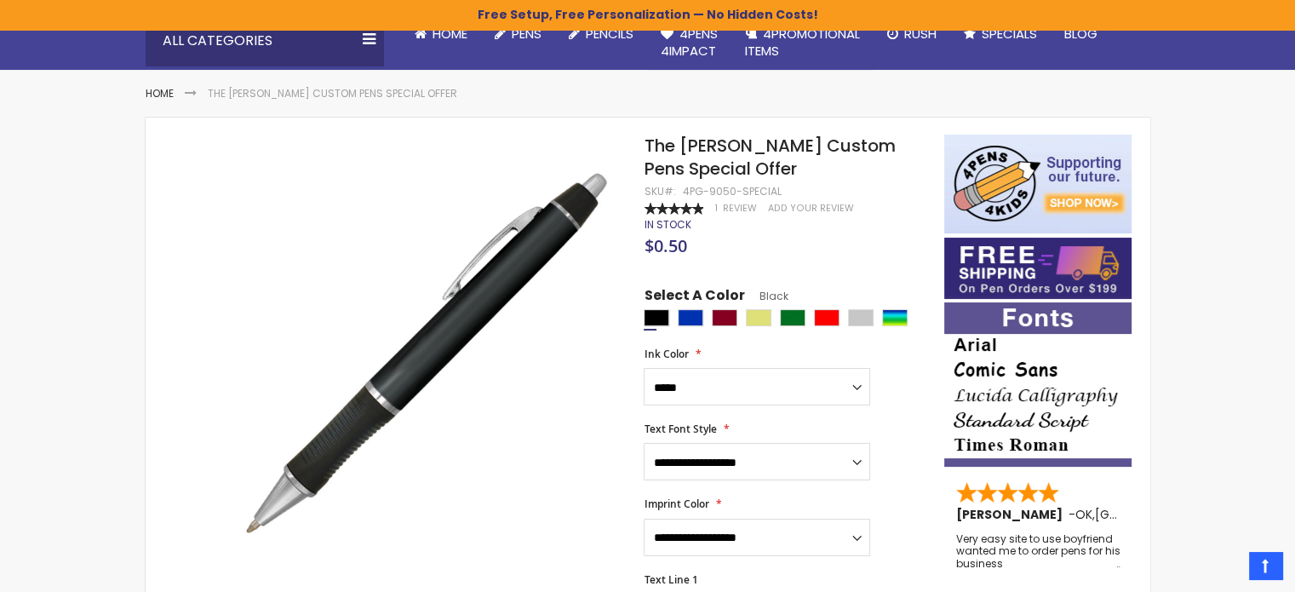 The height and width of the screenshot is (592, 1295). I want to click on strong: SKU, so click(659, 191).